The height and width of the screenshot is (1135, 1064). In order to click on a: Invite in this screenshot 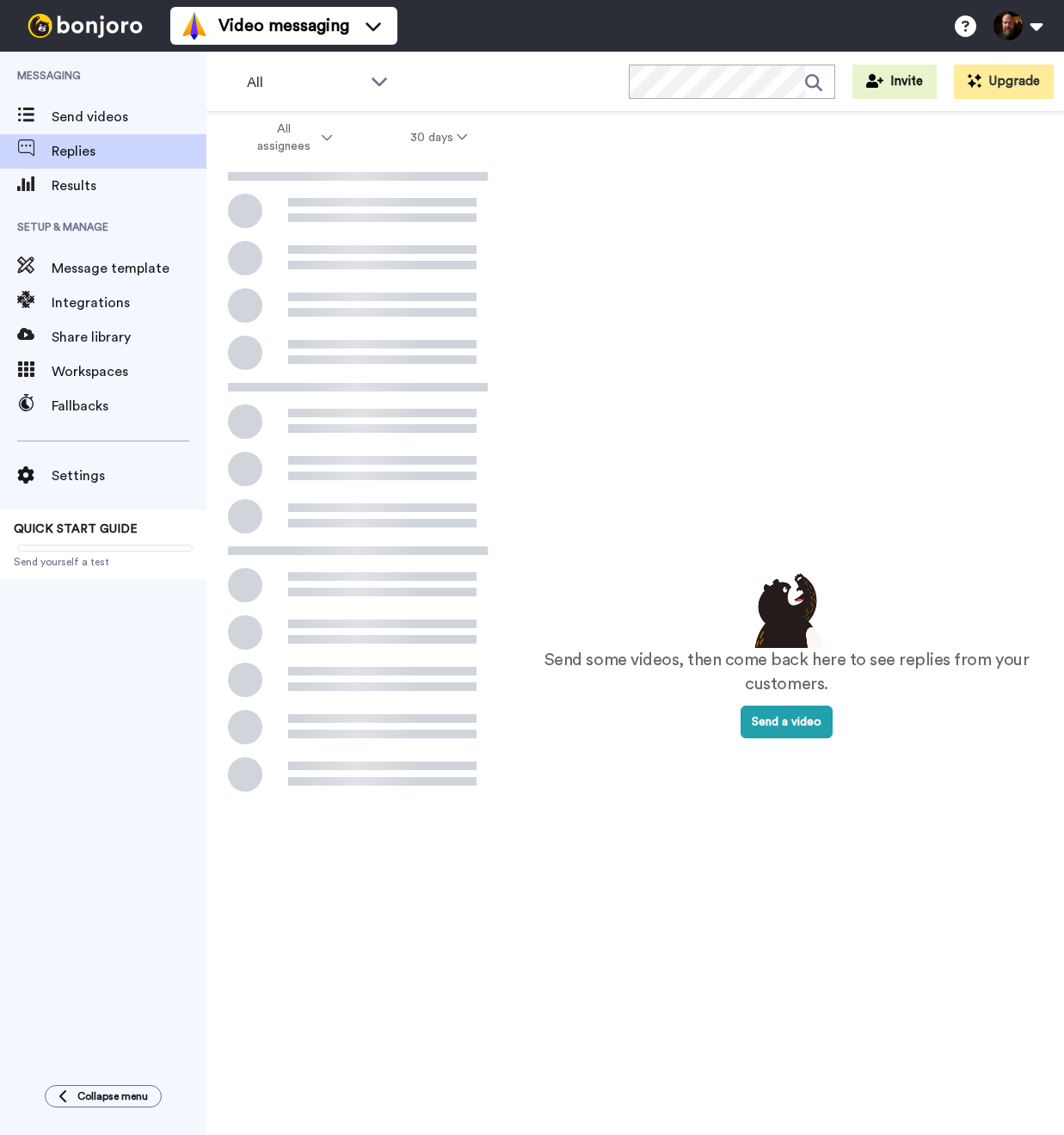, I will do `click(895, 82)`.